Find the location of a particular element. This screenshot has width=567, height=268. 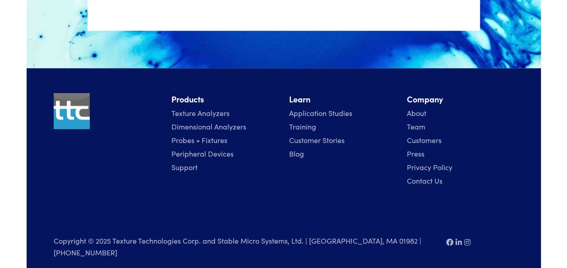

a: Contact Us is located at coordinates (424, 180).